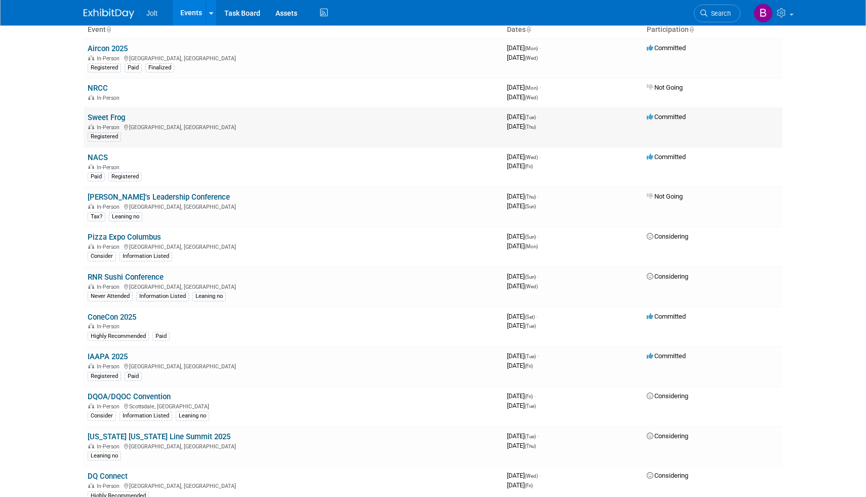 This screenshot has width=866, height=497. Describe the element at coordinates (102, 416) in the screenshot. I see `div: Consider` at that location.